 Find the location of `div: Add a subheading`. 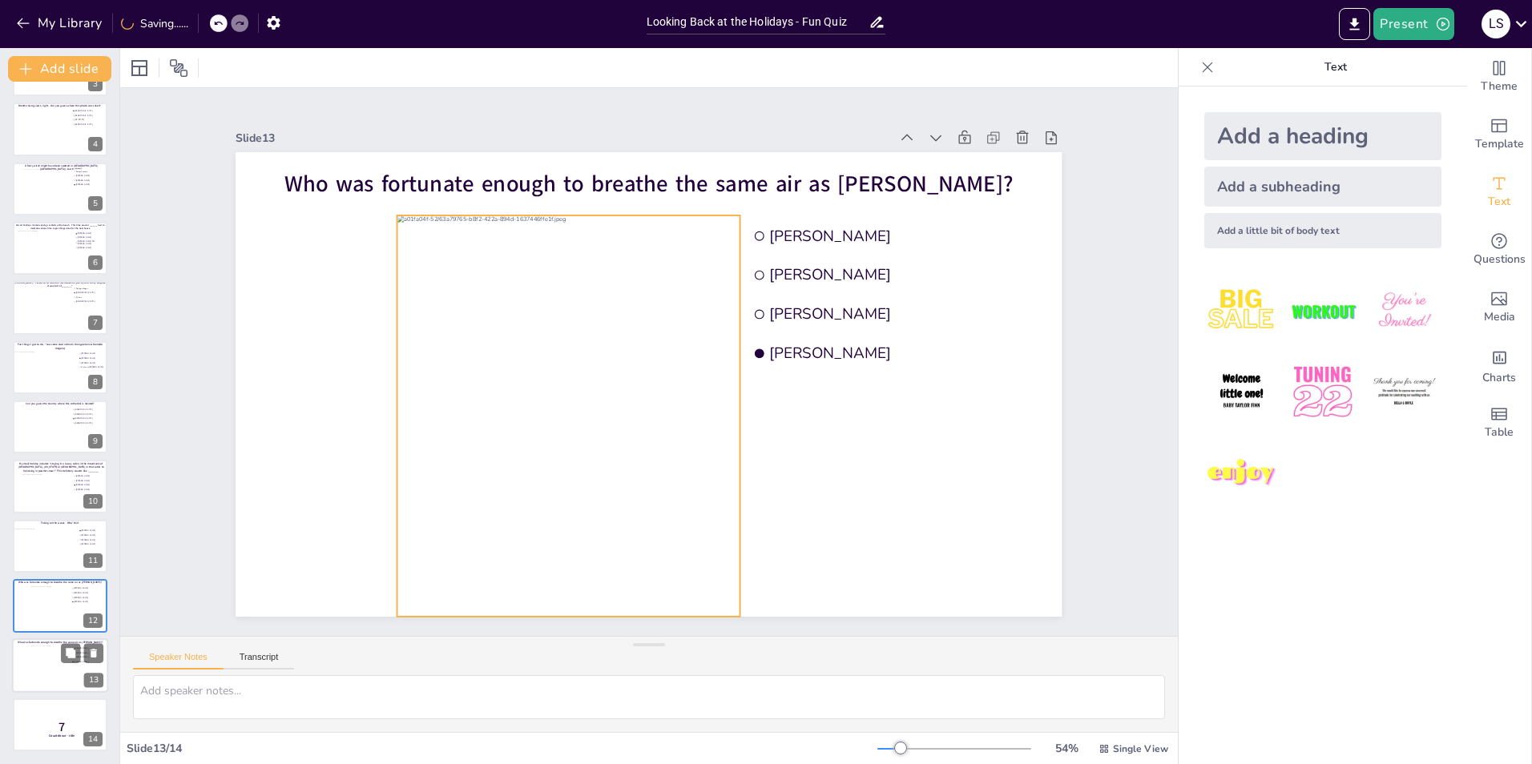

div: Add a subheading is located at coordinates (1323, 187).